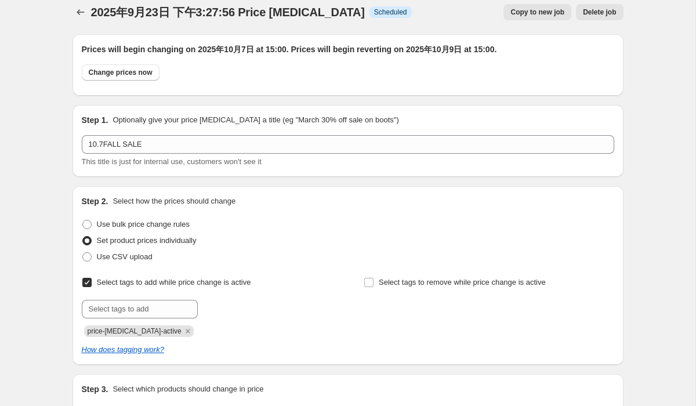 Image resolution: width=696 pixels, height=406 pixels. What do you see at coordinates (143, 224) in the screenshot?
I see `span: Use bulk price change rules` at bounding box center [143, 224].